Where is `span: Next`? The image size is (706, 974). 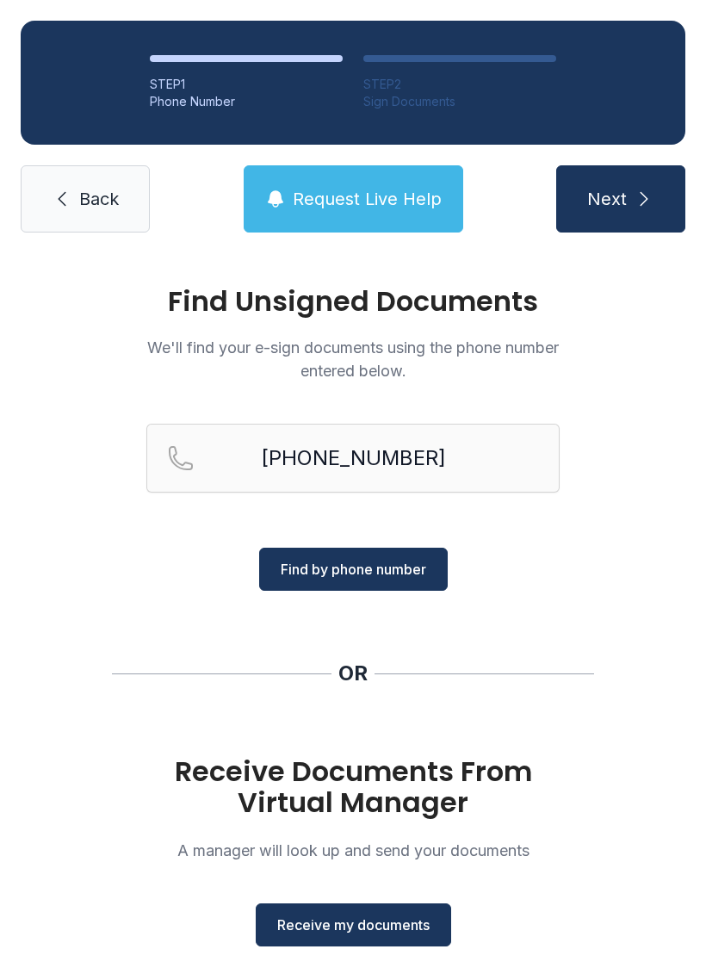
span: Next is located at coordinates (607, 199).